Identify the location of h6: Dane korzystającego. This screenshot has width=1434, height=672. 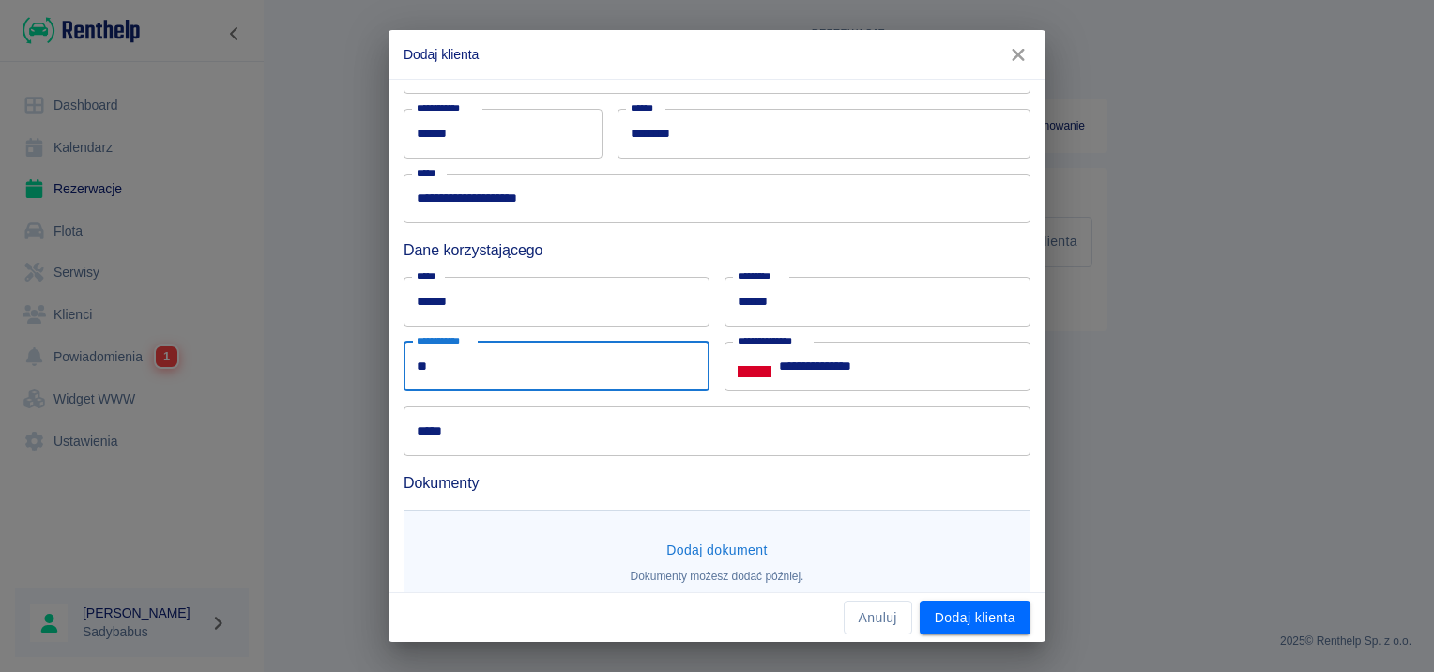
(717, 250).